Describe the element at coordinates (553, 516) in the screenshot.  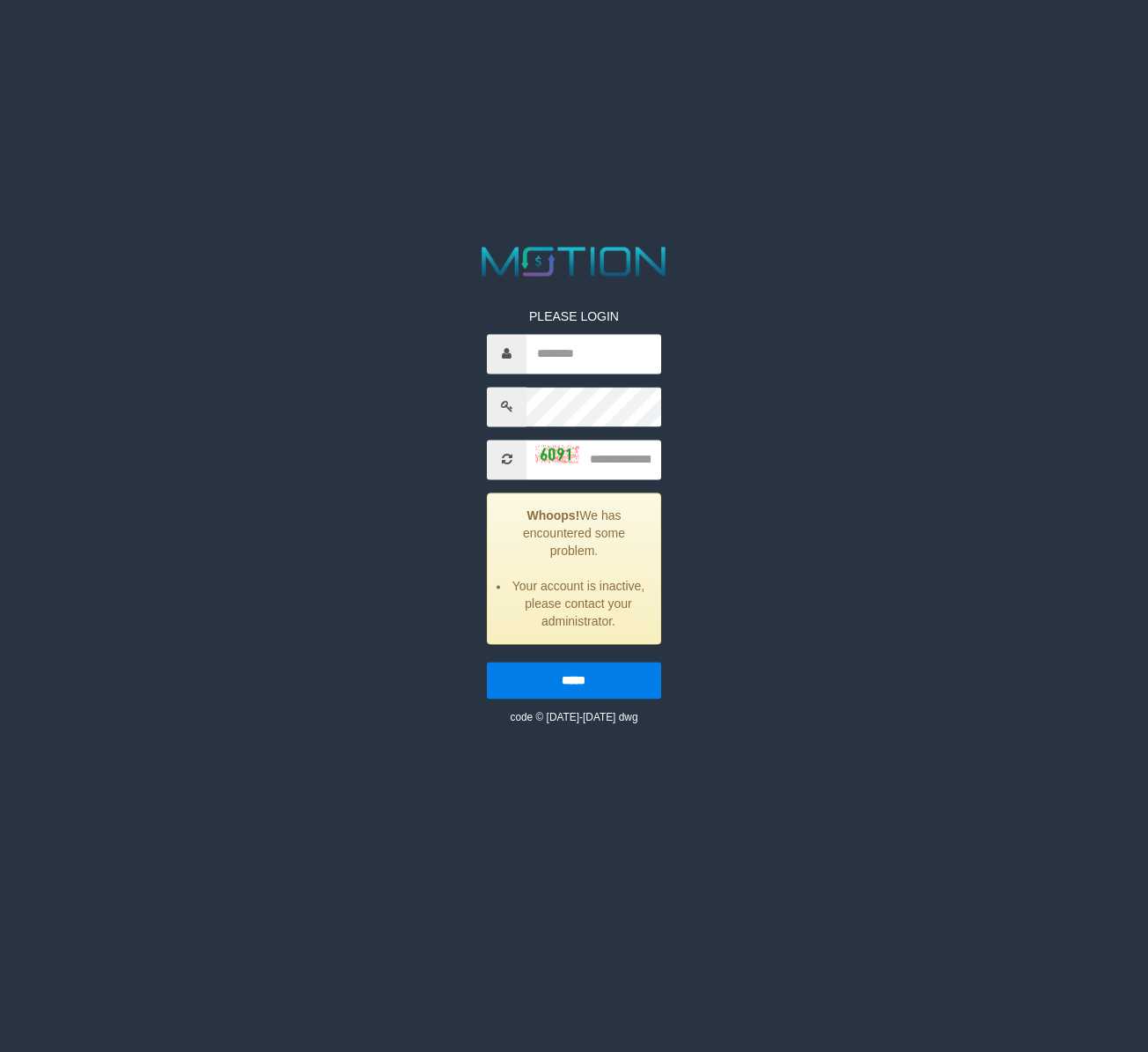
I see `strong: Whoops!` at that location.